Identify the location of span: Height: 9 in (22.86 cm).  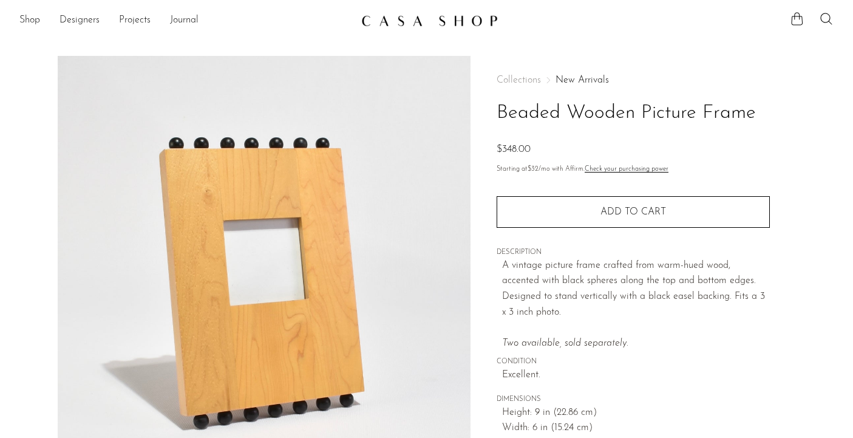
(635, 413).